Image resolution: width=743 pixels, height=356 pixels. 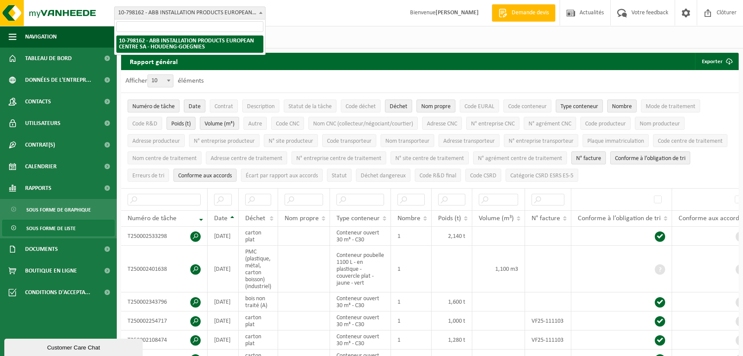 What do you see at coordinates (452, 321) in the screenshot?
I see `td: 1,000 t` at bounding box center [452, 321].